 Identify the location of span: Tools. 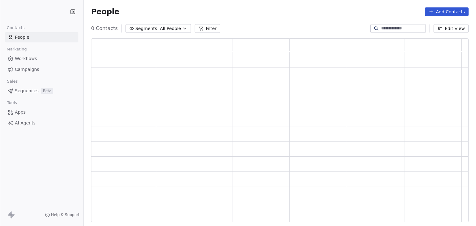
(12, 103).